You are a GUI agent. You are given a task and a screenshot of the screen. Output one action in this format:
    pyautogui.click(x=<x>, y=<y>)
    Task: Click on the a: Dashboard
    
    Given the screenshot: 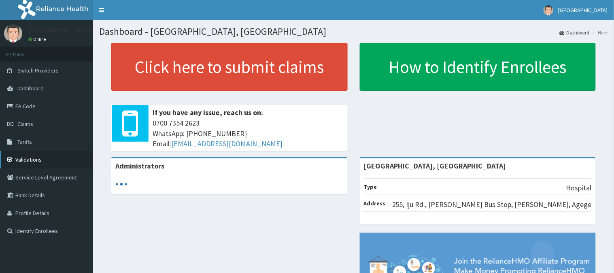 What is the action you would take?
    pyautogui.click(x=574, y=32)
    